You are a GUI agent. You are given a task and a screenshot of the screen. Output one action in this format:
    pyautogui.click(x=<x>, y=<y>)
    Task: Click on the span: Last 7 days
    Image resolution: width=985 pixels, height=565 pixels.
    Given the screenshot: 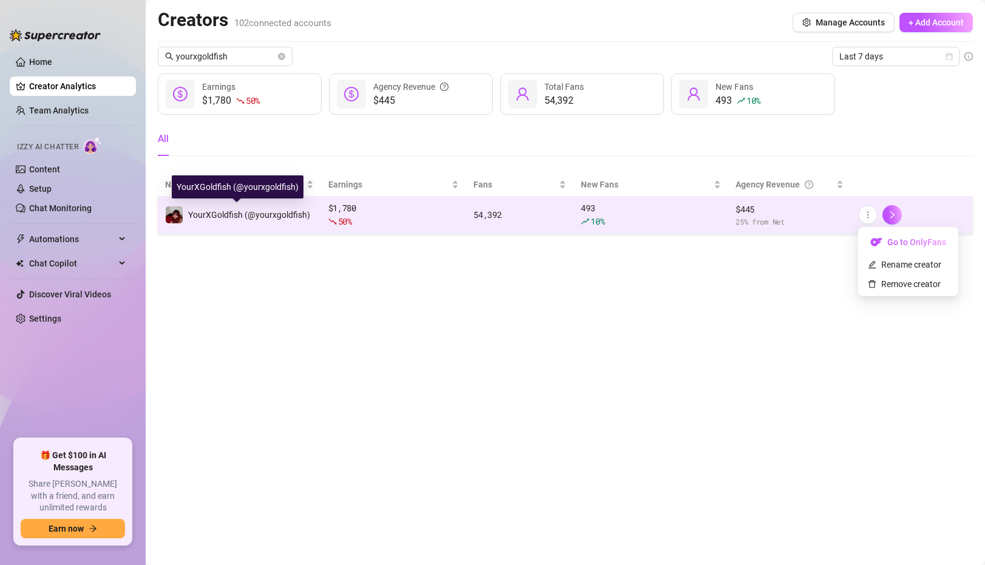 What is the action you would take?
    pyautogui.click(x=896, y=56)
    